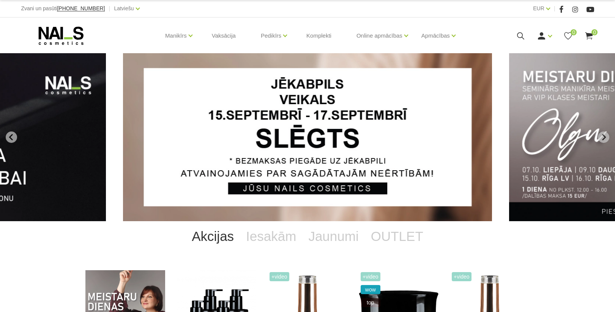 This screenshot has width=615, height=312. What do you see at coordinates (271, 236) in the screenshot?
I see `a: Iesakām` at bounding box center [271, 236].